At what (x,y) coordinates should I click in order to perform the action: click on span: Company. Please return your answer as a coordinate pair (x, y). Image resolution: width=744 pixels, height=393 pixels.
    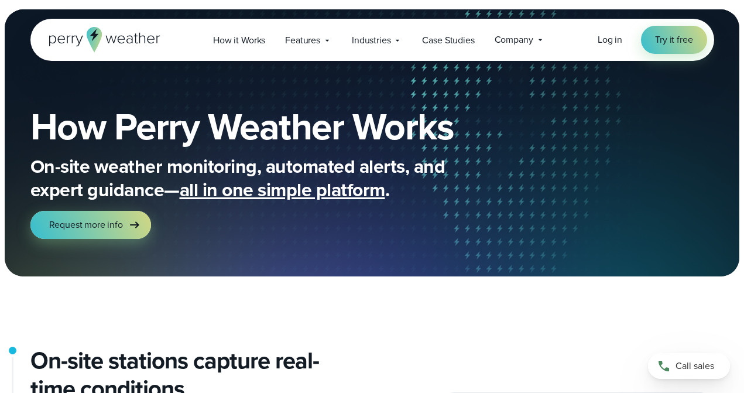
    Looking at the image, I should click on (514, 40).